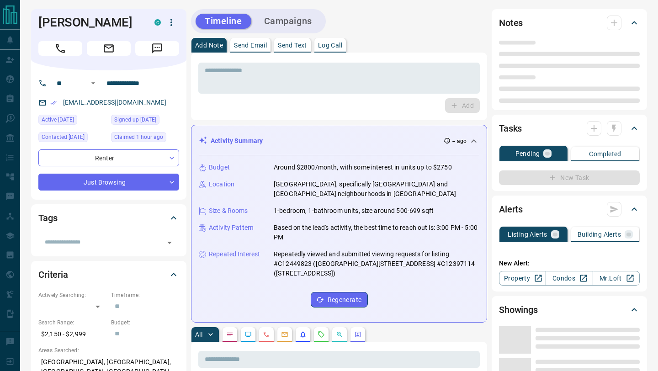 Image resolution: width=658 pixels, height=371 pixels. I want to click on p: Log Call, so click(330, 45).